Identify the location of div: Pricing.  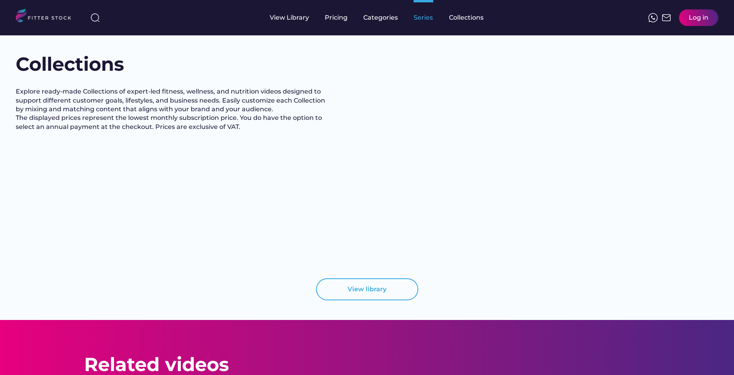
(336, 18).